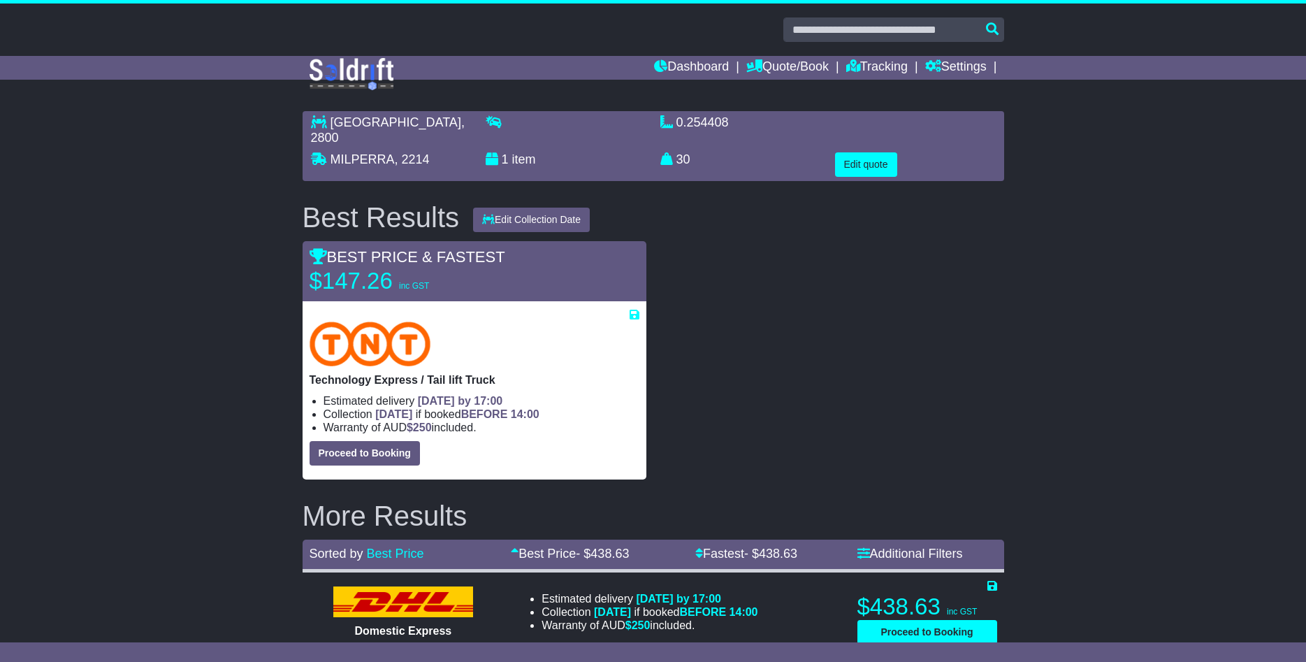  What do you see at coordinates (474, 379) in the screenshot?
I see `p: Technology Express / Tail lift Truck` at bounding box center [474, 379].